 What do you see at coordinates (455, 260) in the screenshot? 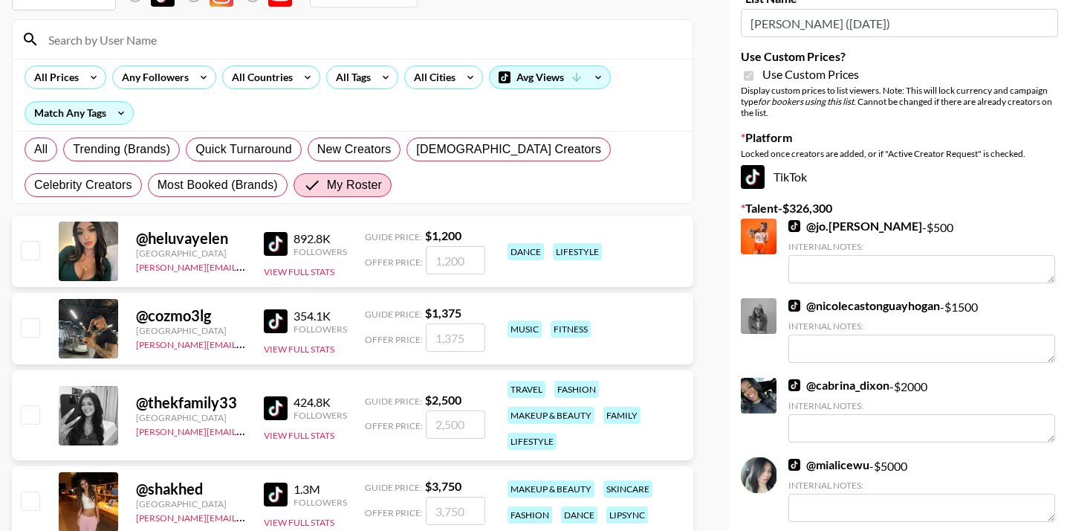
I see `input: 1,200` at bounding box center [455, 260].